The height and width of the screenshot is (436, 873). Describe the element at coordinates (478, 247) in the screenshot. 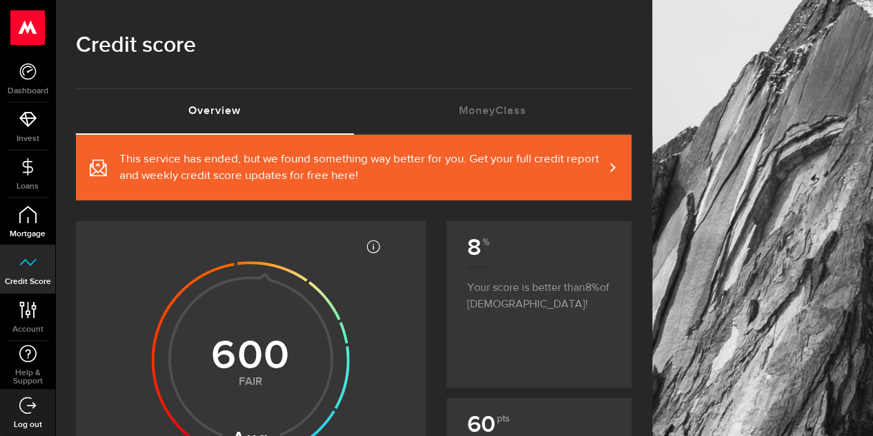

I see `b: 8` at that location.